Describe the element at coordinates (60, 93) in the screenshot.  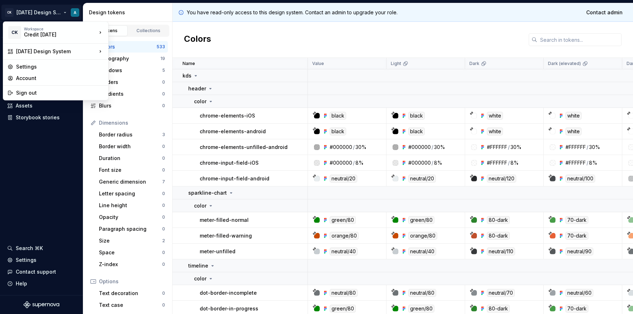
I see `div: Sign out` at that location.